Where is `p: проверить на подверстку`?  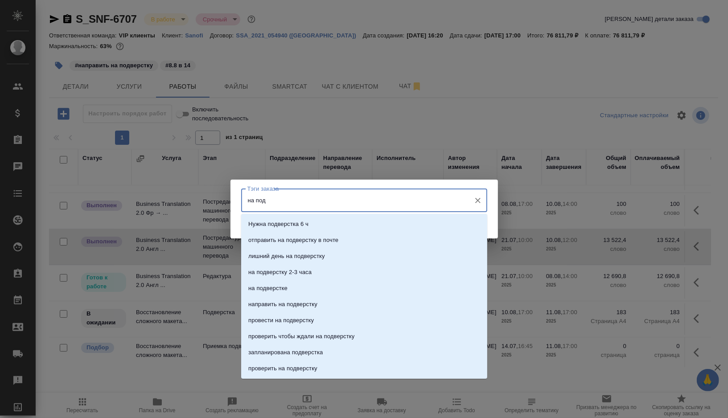 p: проверить на подверстку is located at coordinates (283, 369).